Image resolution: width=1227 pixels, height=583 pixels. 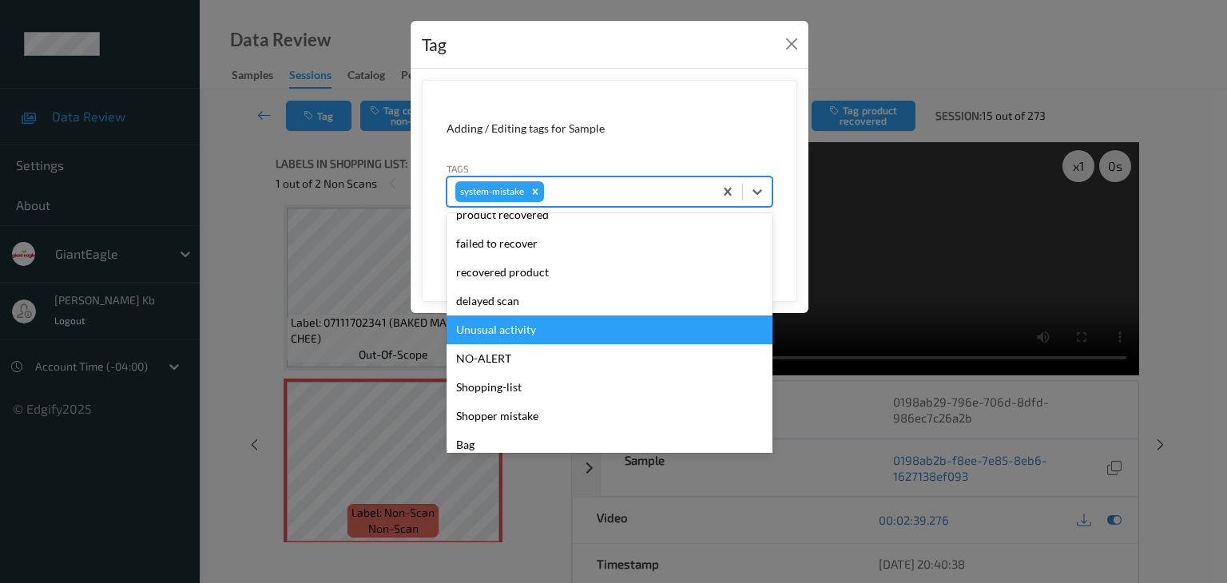 I want to click on div: Unusual activity, so click(x=609, y=330).